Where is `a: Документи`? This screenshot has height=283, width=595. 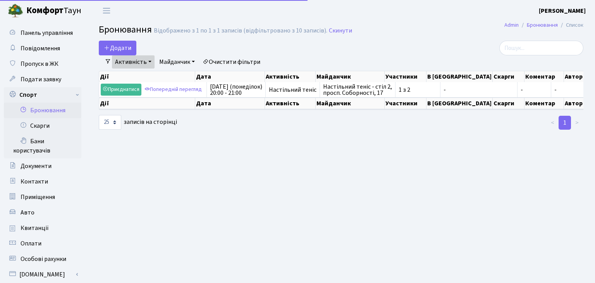
a: Документи is located at coordinates (43, 166).